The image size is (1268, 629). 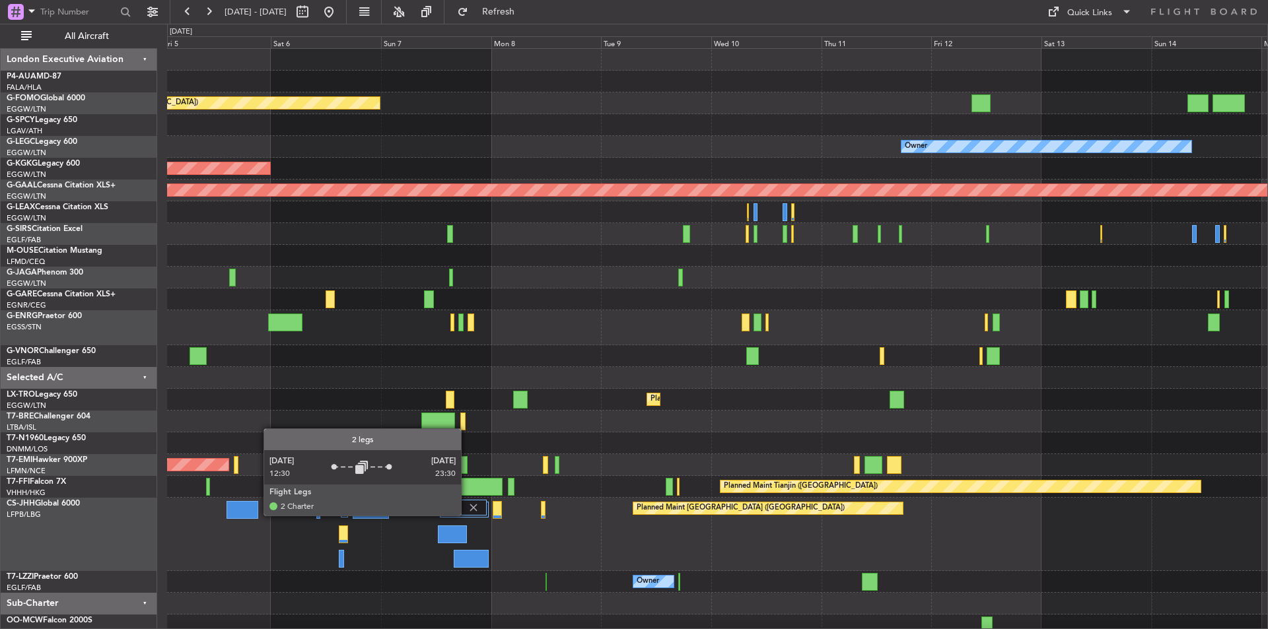 I want to click on span: T7-EMI, so click(x=19, y=460).